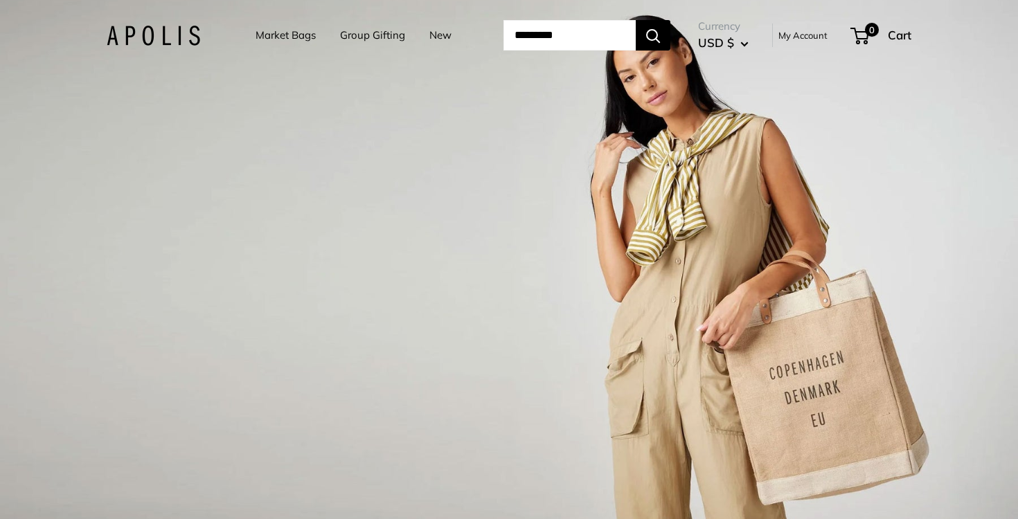 This screenshot has height=519, width=1018. Describe the element at coordinates (373, 35) in the screenshot. I see `a: Group Gifting` at that location.